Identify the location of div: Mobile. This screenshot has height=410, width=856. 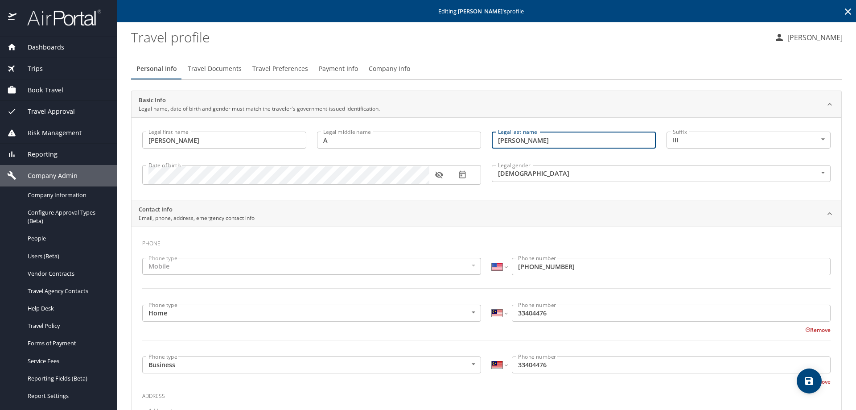
(312, 266).